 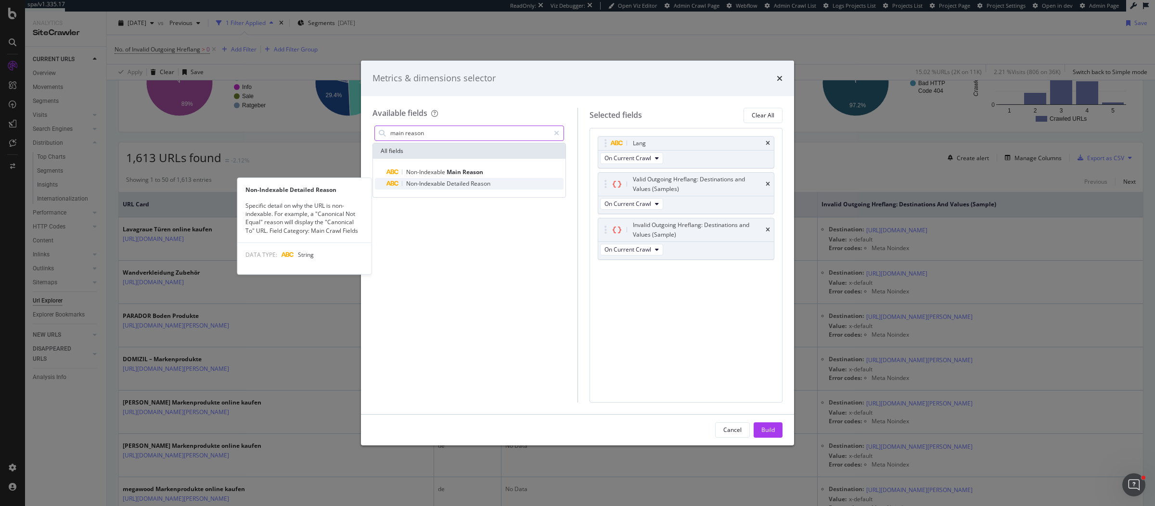 I want to click on input: Search by field name, so click(x=469, y=133).